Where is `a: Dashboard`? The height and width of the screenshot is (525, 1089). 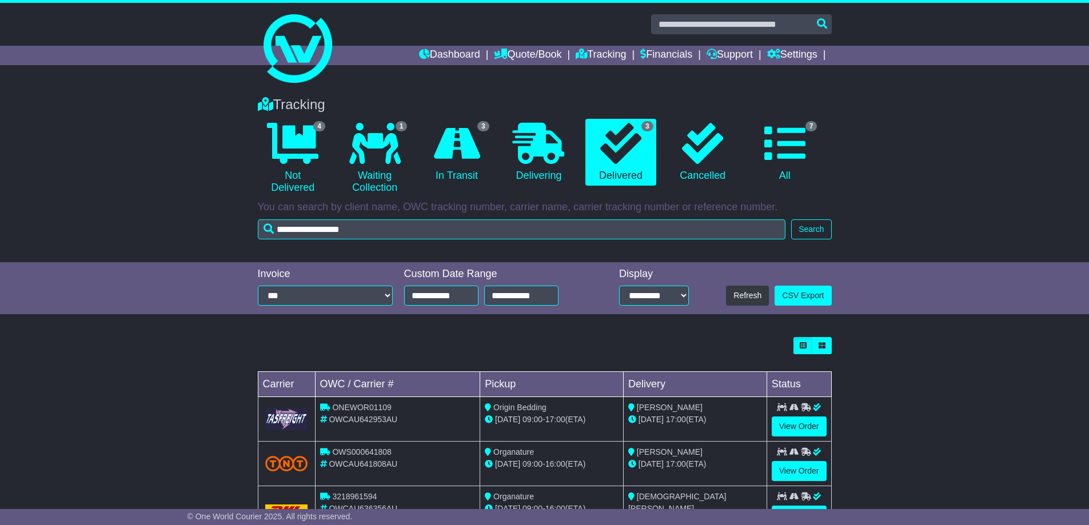 a: Dashboard is located at coordinates (449, 55).